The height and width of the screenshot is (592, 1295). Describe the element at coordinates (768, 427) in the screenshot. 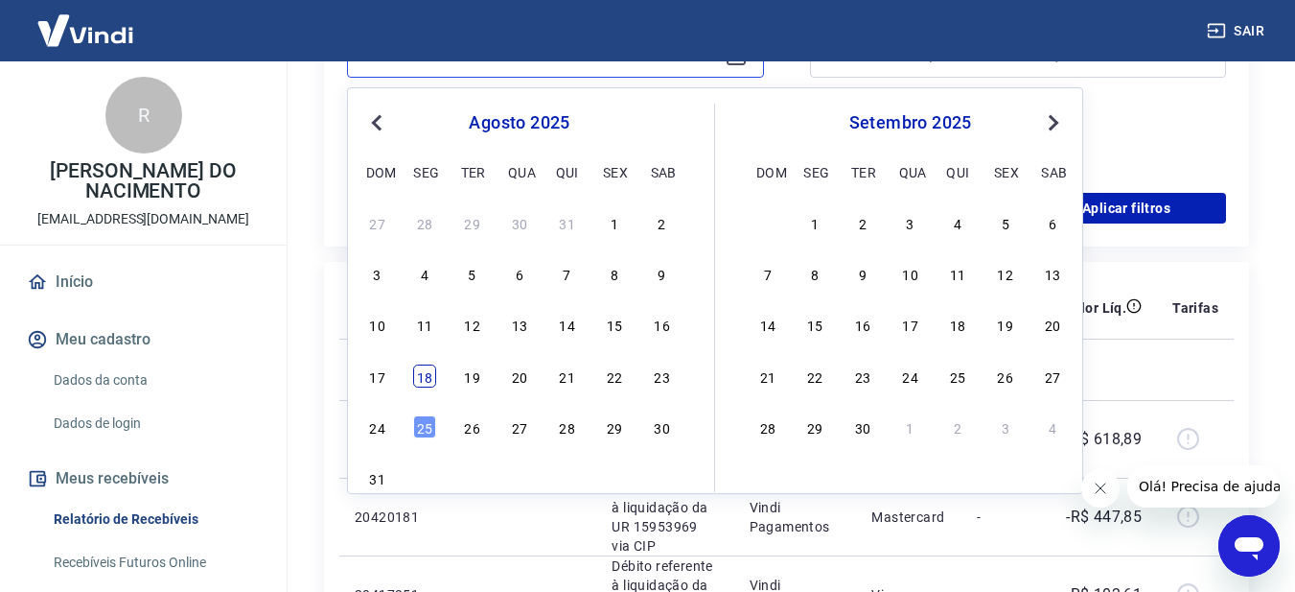

I see `div: Choose domingo, 28 de setembro de 2025` at that location.